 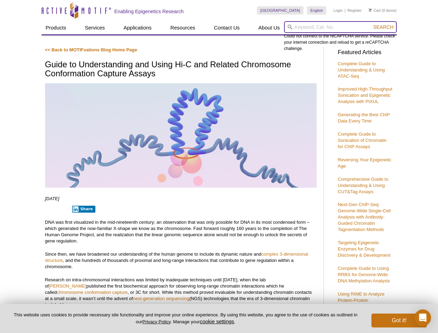 What do you see at coordinates (354, 10) in the screenshot?
I see `a: Register` at bounding box center [354, 10].